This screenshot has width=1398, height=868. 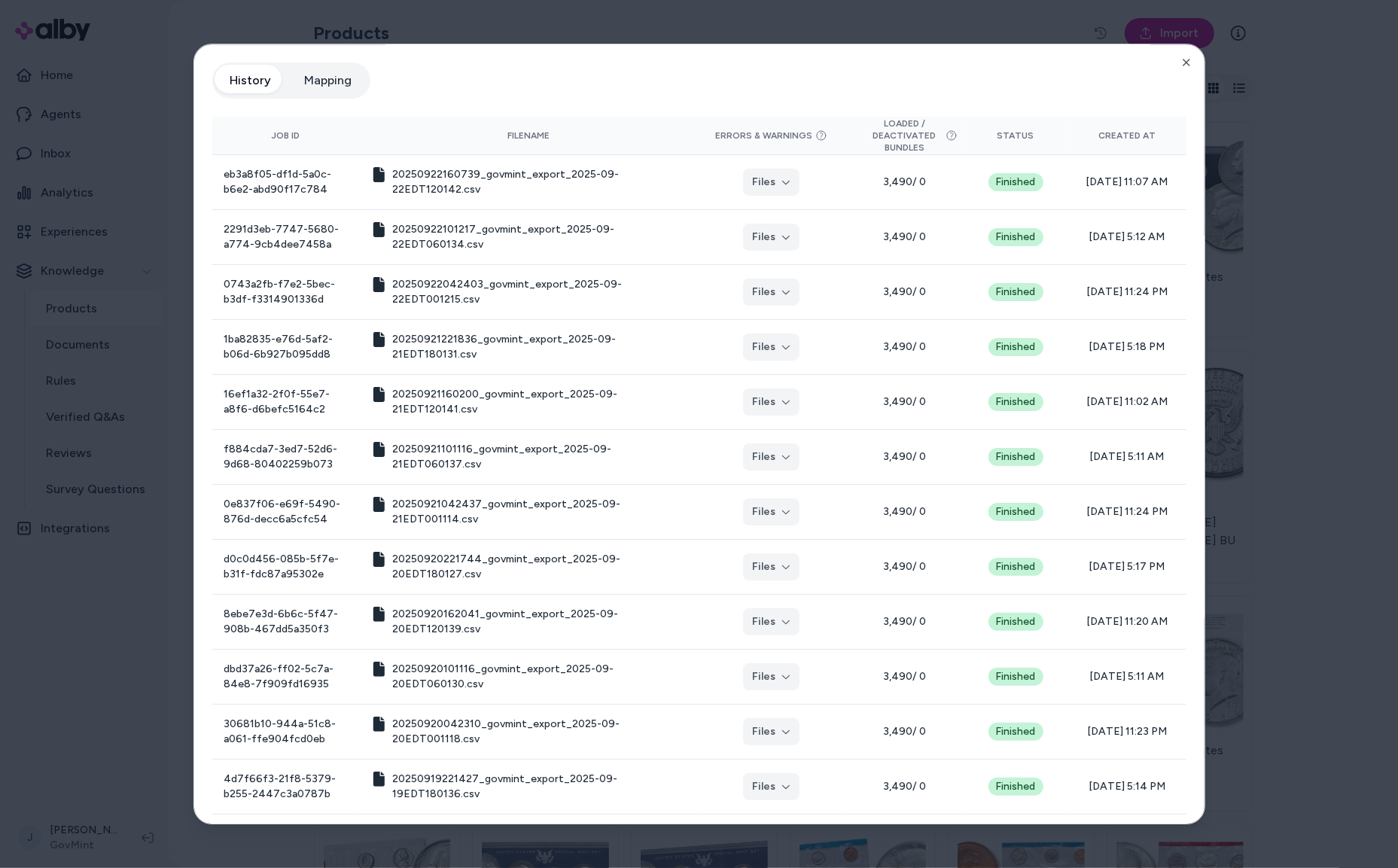 I want to click on span: 20250921101116_govmint_export_2025-09-21EDT060137.csv, so click(x=539, y=457).